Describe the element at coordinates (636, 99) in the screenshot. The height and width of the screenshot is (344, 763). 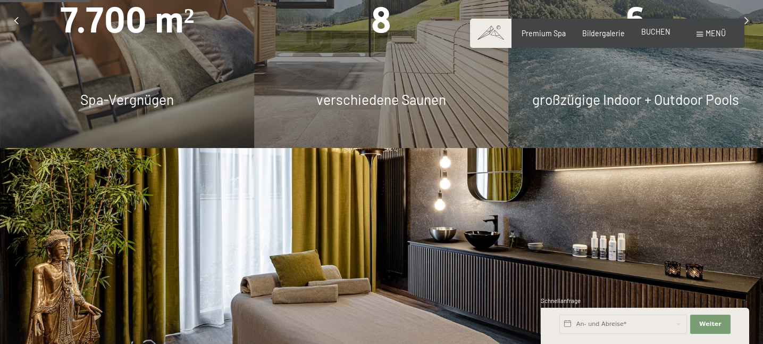
I see `span: großzügige Indoor + Outdoor Pools` at that location.